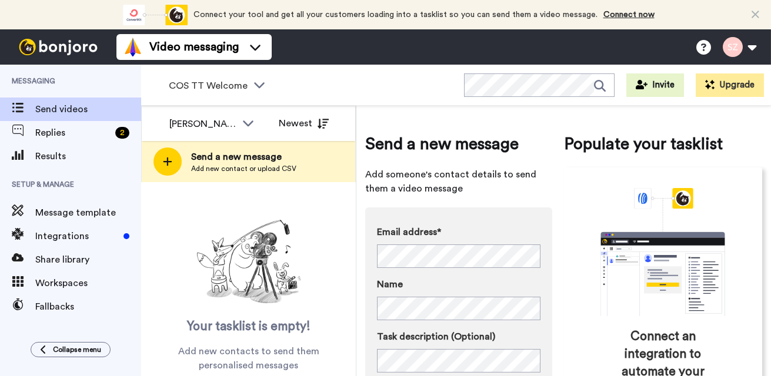 This screenshot has height=376, width=771. What do you see at coordinates (194, 47) in the screenshot?
I see `span: Video messaging` at bounding box center [194, 47].